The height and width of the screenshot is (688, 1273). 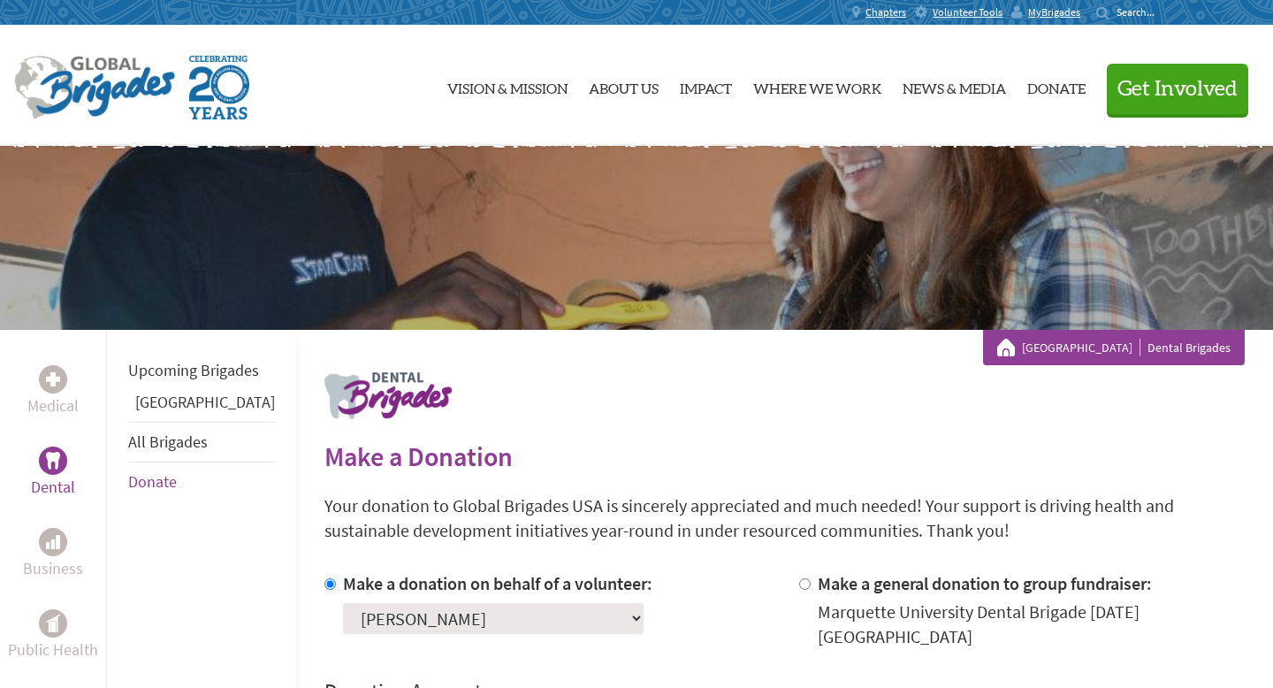 What do you see at coordinates (1114, 347) in the screenshot?
I see `div: Dental Brigades` at bounding box center [1114, 347].